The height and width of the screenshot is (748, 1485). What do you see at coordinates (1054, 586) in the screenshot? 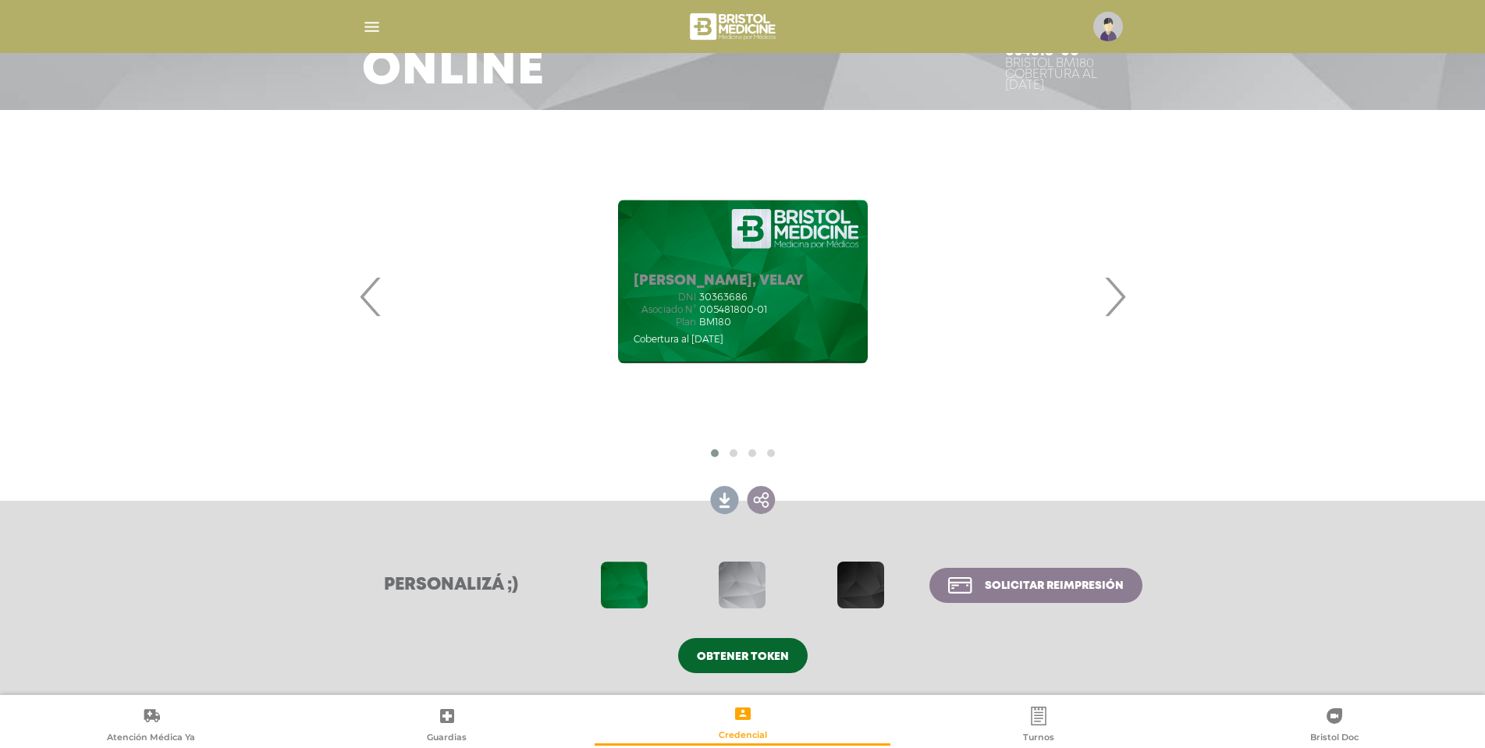
I see `span: Solicitar reimpresión` at bounding box center [1054, 586].